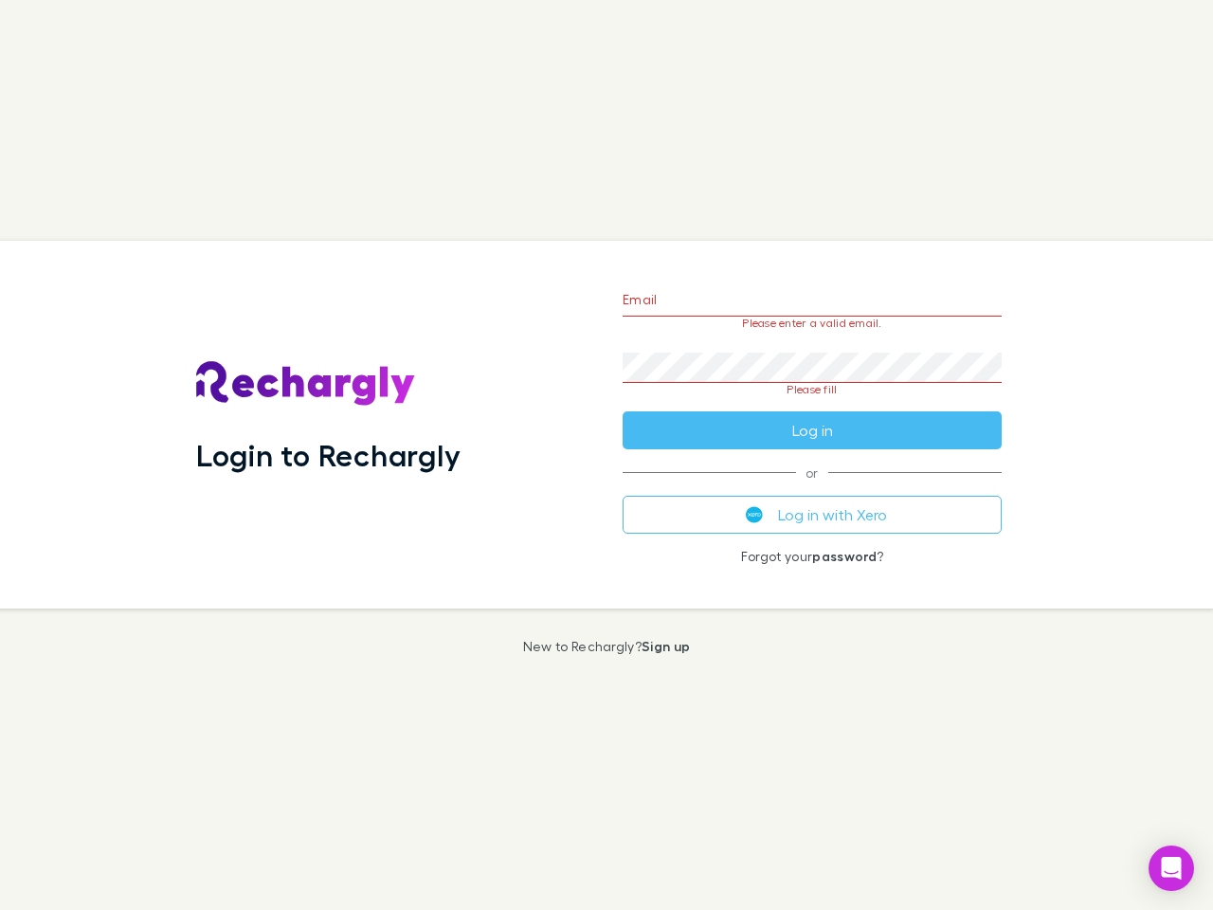 Image resolution: width=1213 pixels, height=910 pixels. Describe the element at coordinates (812, 472) in the screenshot. I see `span: or` at that location.